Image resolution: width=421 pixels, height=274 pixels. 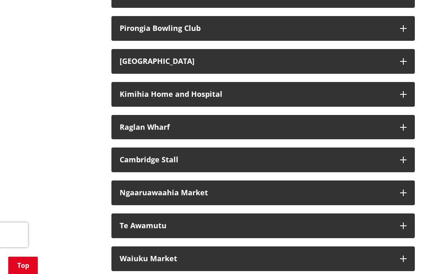 I want to click on button: Ngaaruawaahia Market, so click(x=263, y=193).